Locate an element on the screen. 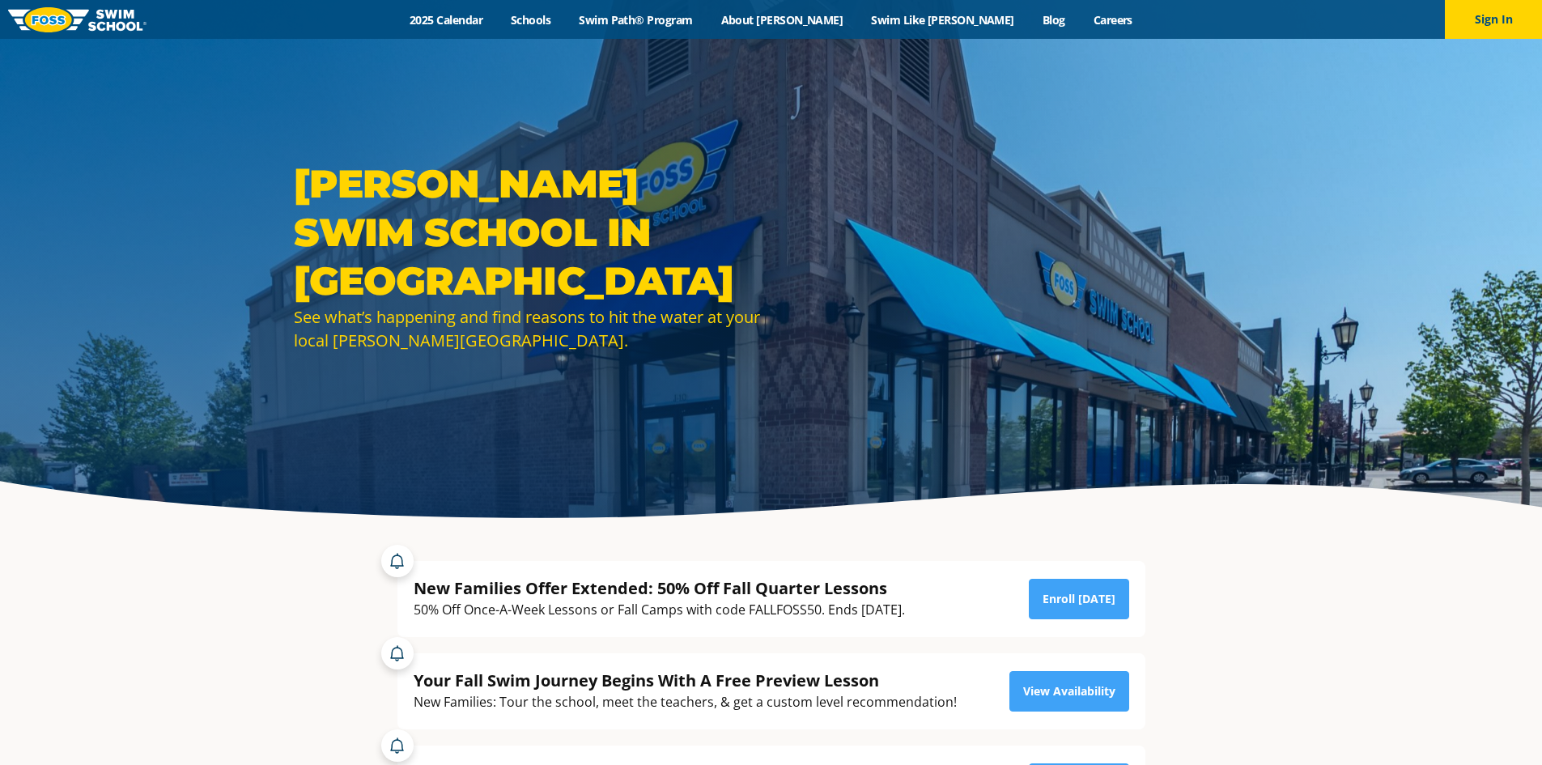 Image resolution: width=1542 pixels, height=765 pixels. img: FOSS Swim School Logo is located at coordinates (77, 19).